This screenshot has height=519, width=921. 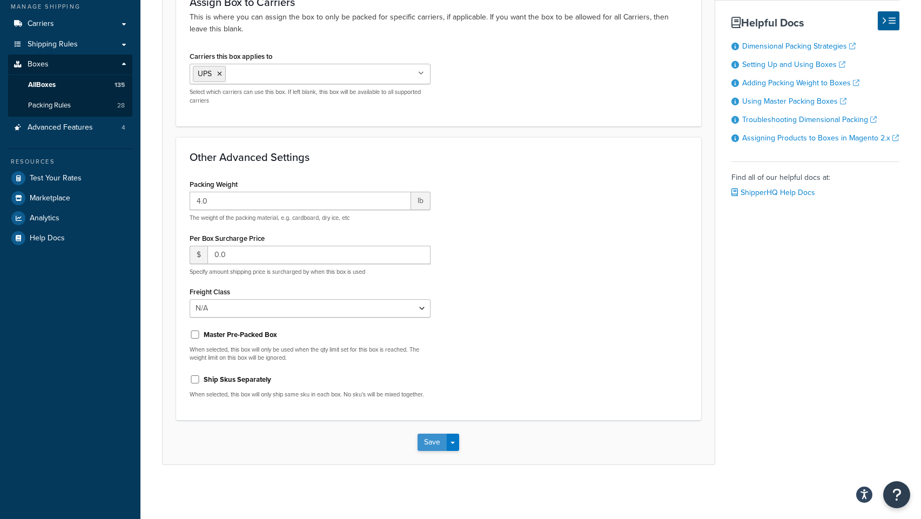 What do you see at coordinates (44, 218) in the screenshot?
I see `span: Analytics` at bounding box center [44, 218].